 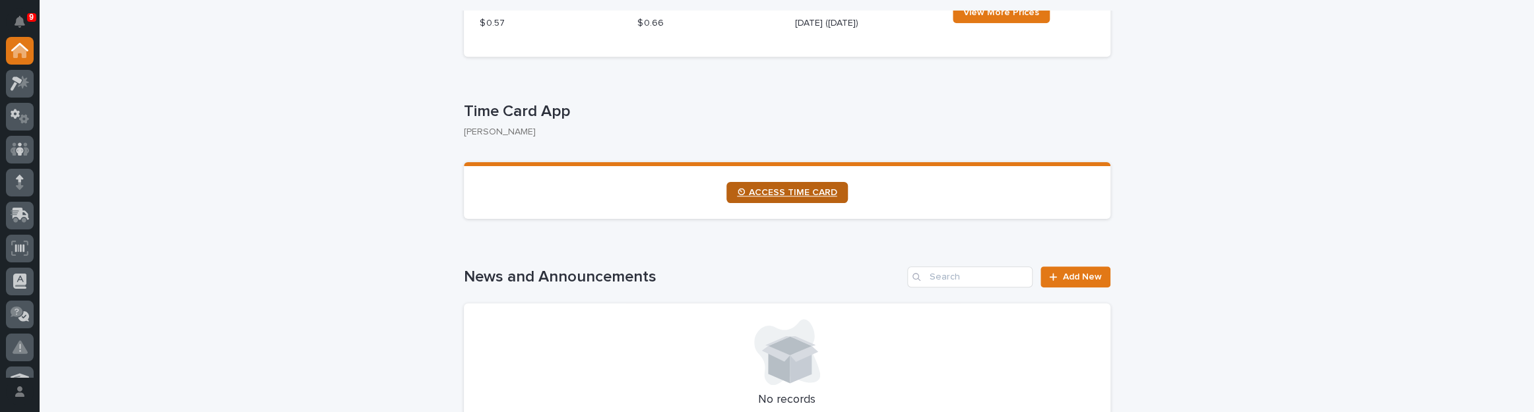 What do you see at coordinates (25, 26) in the screenshot?
I see `div: Notifications9` at bounding box center [25, 26].